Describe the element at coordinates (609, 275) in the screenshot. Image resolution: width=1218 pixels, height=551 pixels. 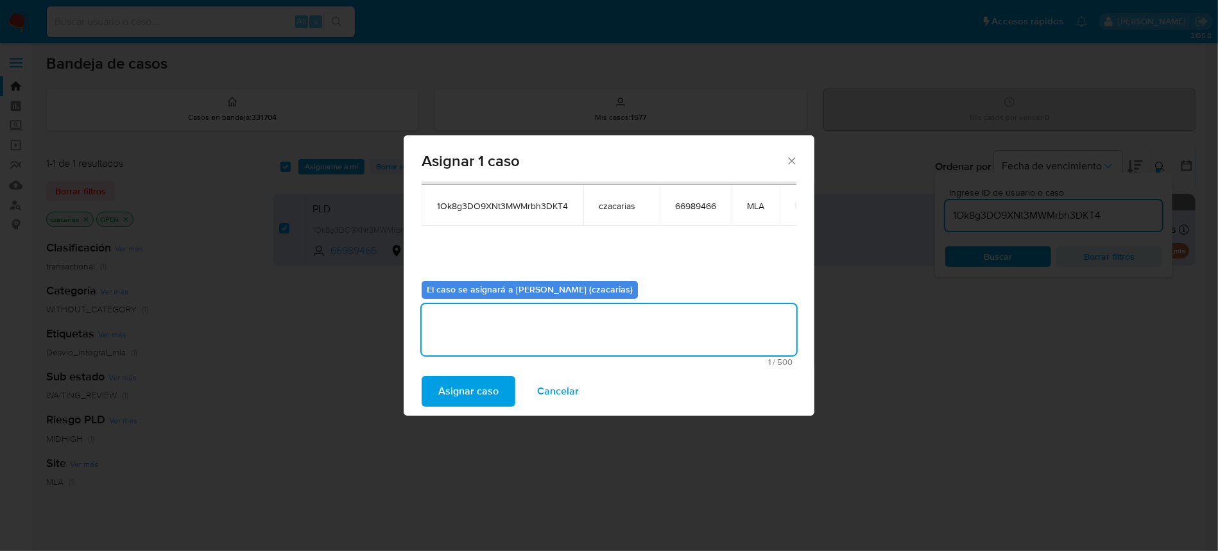
I see `div: assign-modal` at that location.